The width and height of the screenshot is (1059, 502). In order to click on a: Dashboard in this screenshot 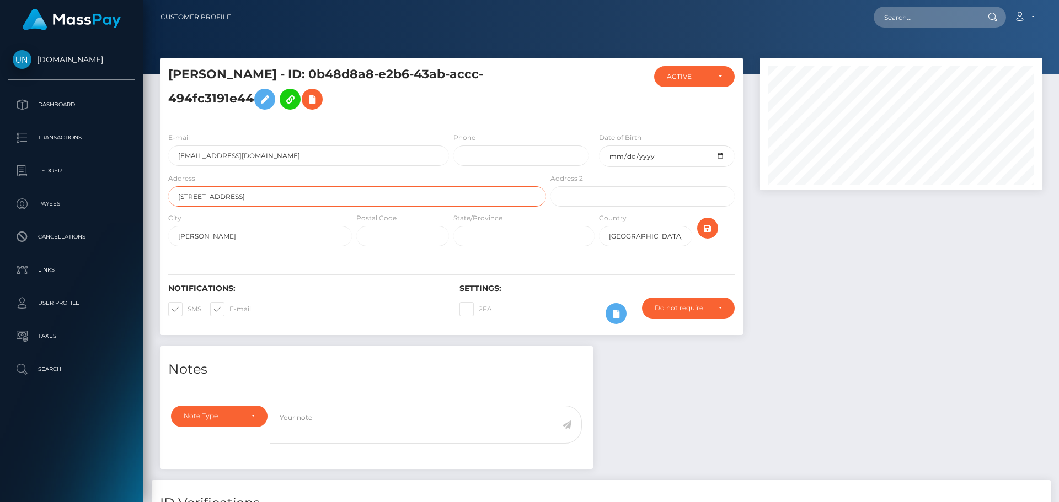, I will do `click(72, 105)`.